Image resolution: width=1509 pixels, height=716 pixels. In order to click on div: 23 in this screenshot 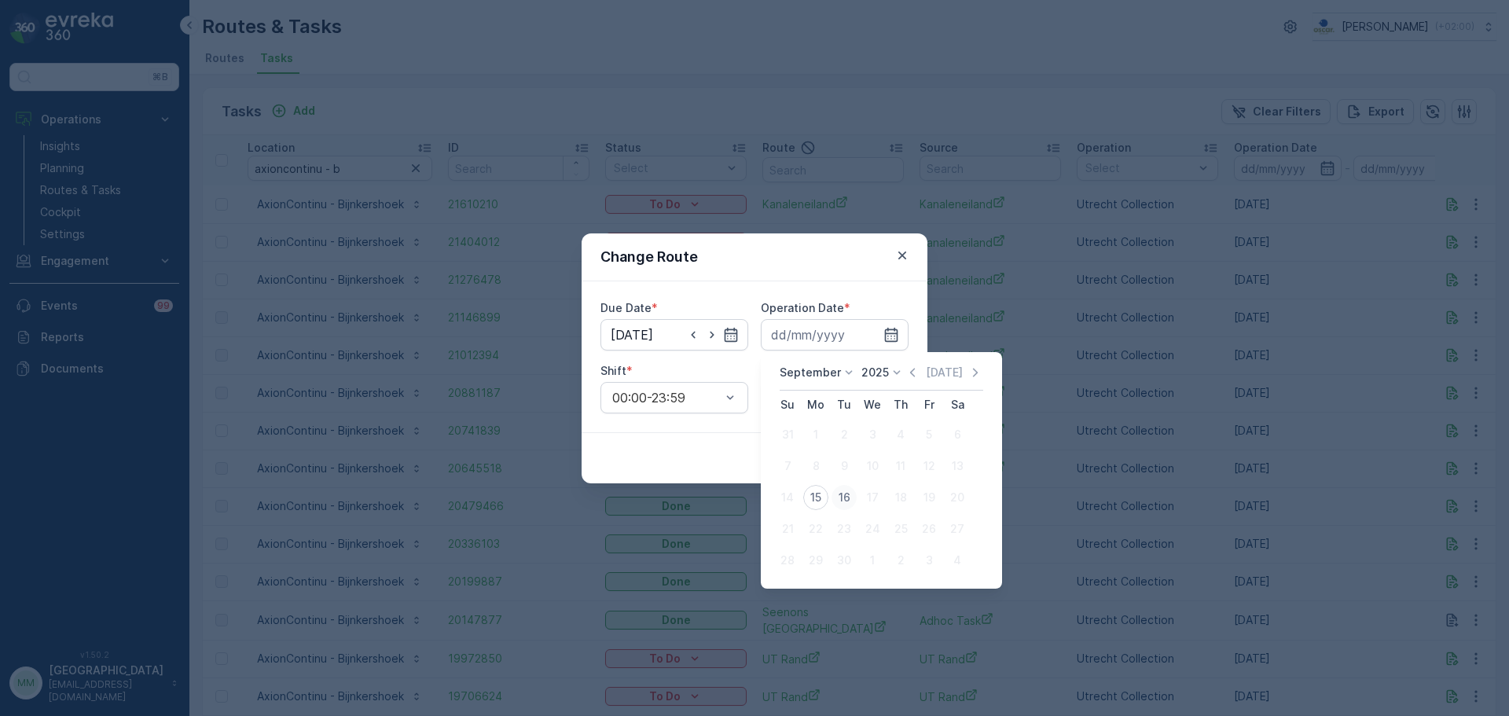, I will do `click(844, 529)`.